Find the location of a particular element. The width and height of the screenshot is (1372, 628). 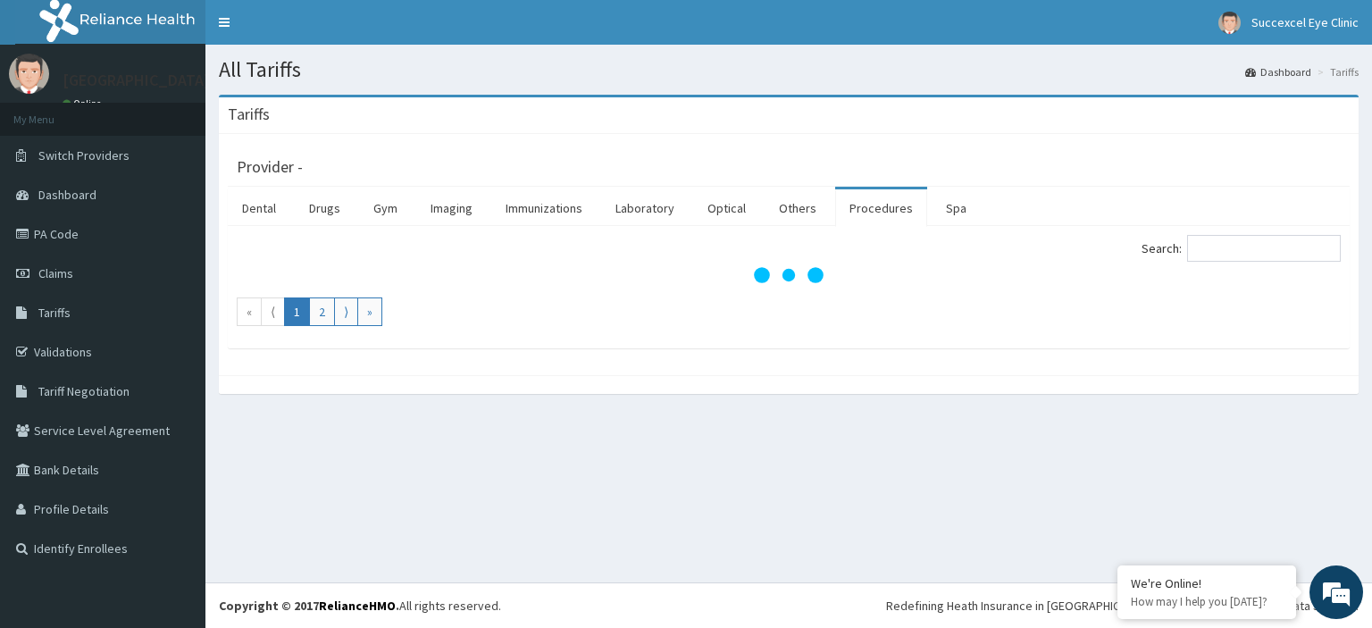

a: Online is located at coordinates (84, 104).